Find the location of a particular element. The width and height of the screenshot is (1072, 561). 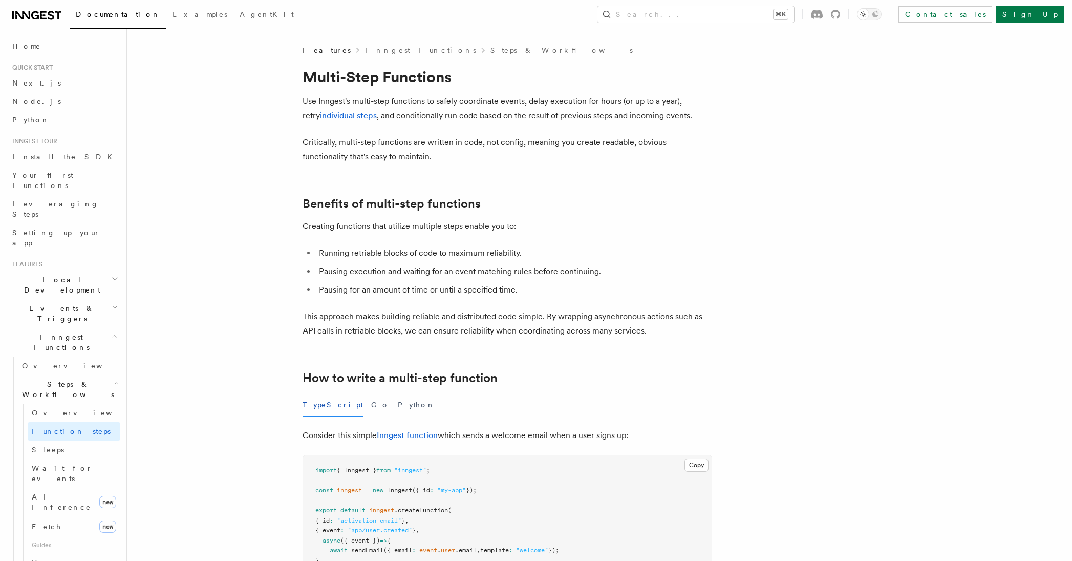

span: default is located at coordinates (353, 510).